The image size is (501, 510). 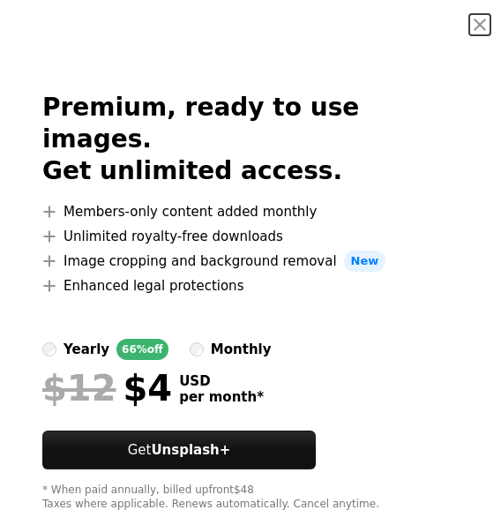 I want to click on input: monthly, so click(x=197, y=349).